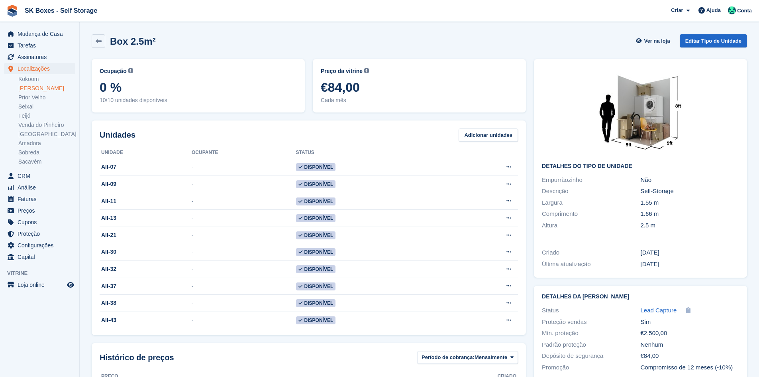  I want to click on button: Período de cobrança: Mensalmente, so click(468, 357).